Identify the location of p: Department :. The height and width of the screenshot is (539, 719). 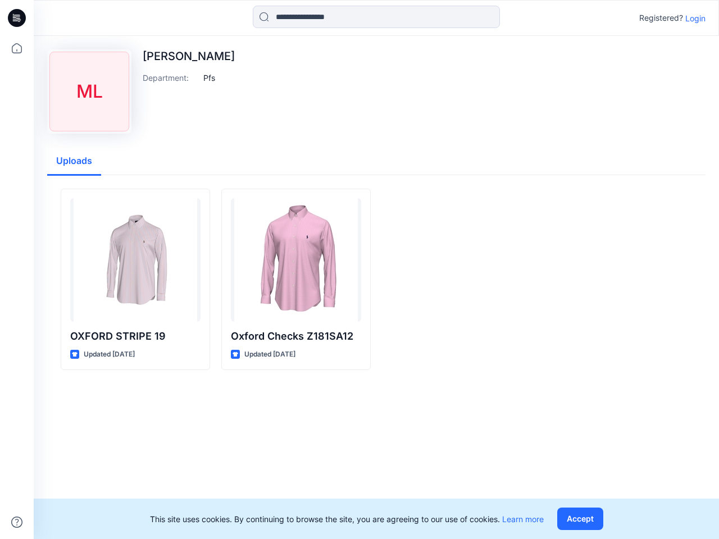
(171, 78).